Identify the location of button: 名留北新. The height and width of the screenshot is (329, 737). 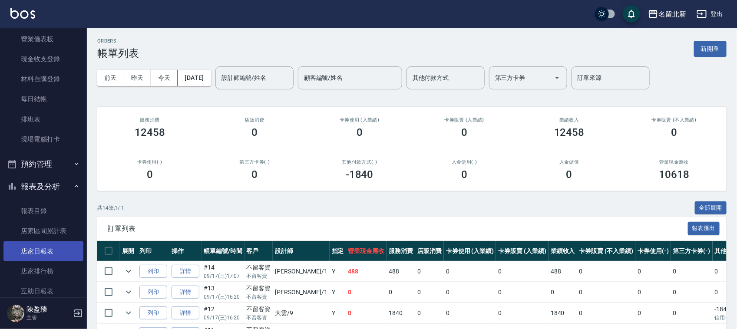
(667, 14).